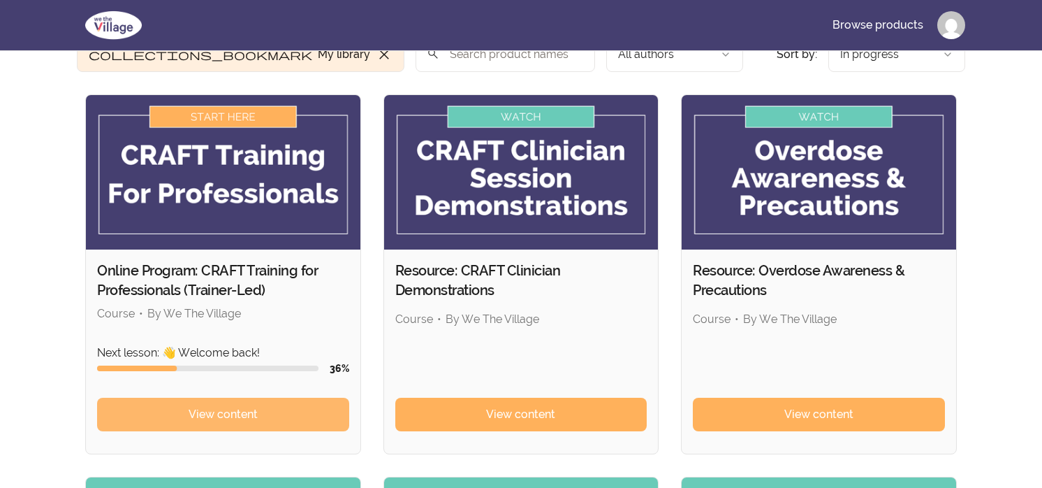 The width and height of the screenshot is (1042, 488). I want to click on span: close, so click(384, 55).